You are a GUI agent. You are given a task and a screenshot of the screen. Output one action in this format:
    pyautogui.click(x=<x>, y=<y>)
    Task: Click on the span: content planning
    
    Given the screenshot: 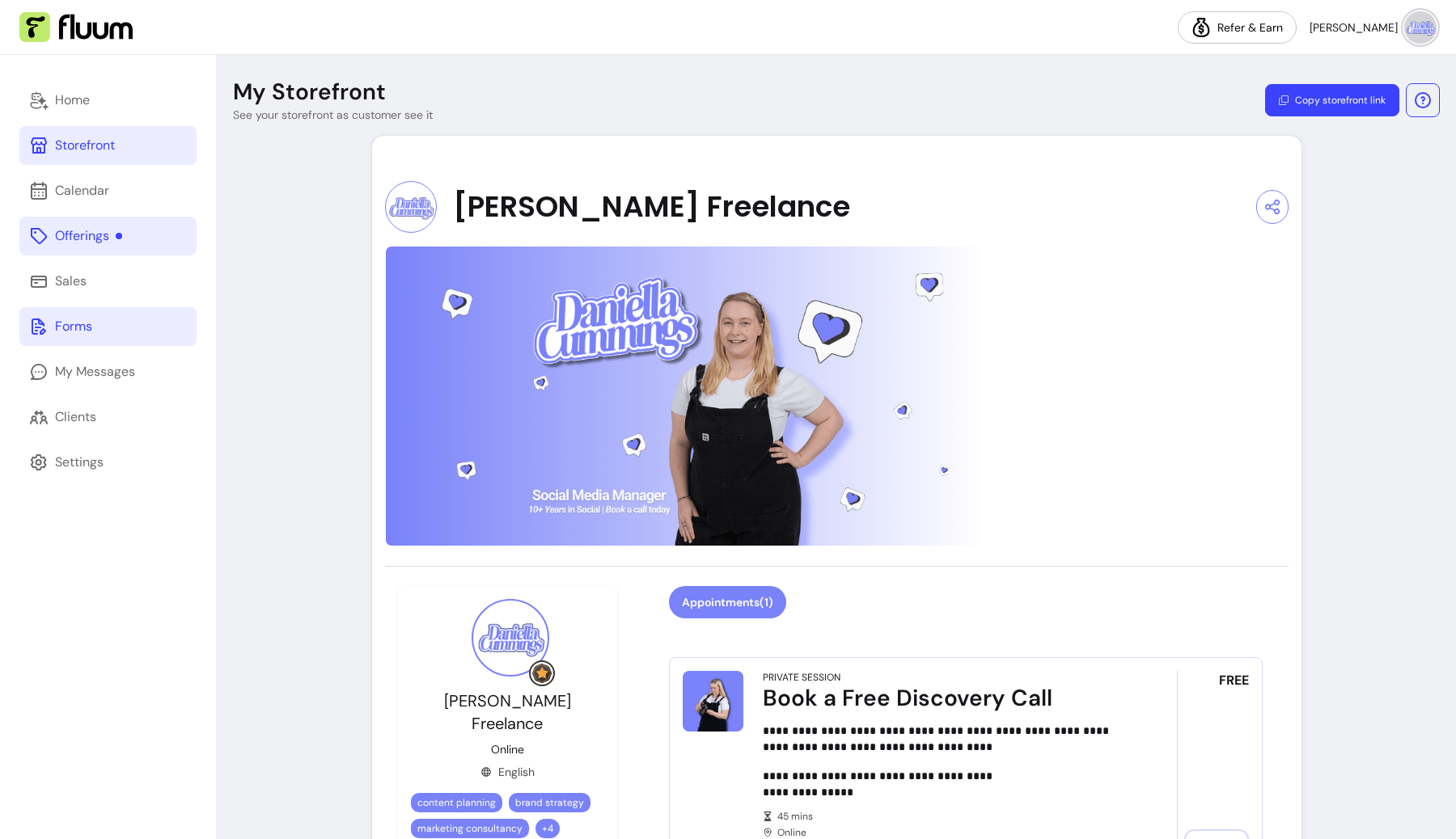 What is the action you would take?
    pyautogui.click(x=457, y=803)
    